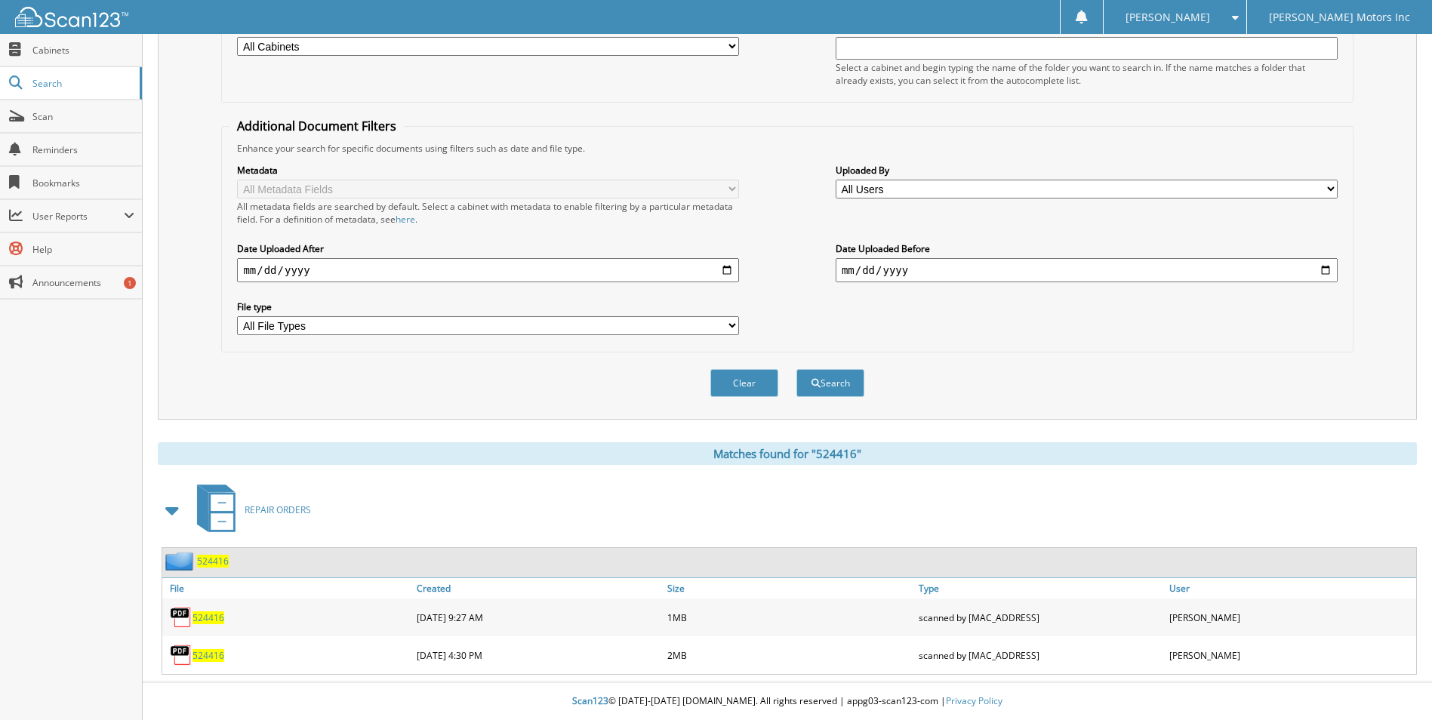 Image resolution: width=1432 pixels, height=720 pixels. I want to click on div: 1, so click(130, 283).